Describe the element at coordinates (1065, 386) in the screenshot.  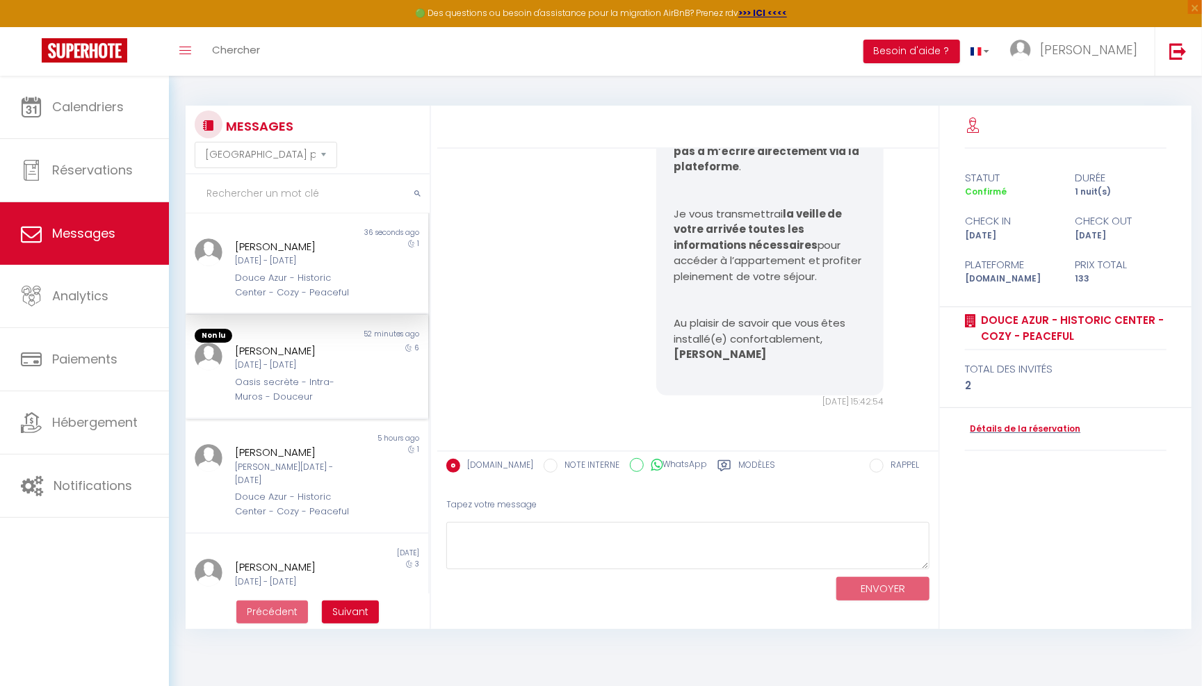
I see `div: 2` at that location.